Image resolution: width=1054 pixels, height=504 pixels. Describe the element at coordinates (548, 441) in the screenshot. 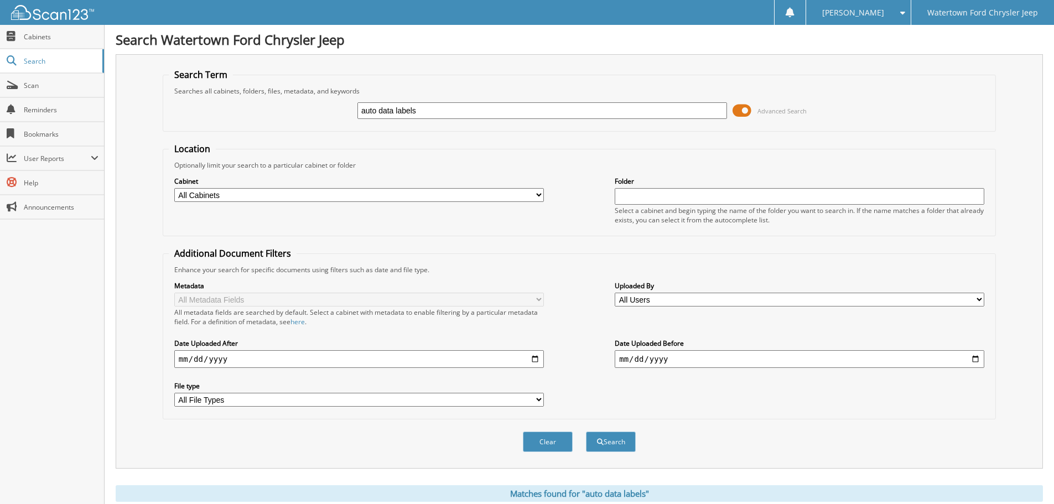

I see `button: Clear` at that location.